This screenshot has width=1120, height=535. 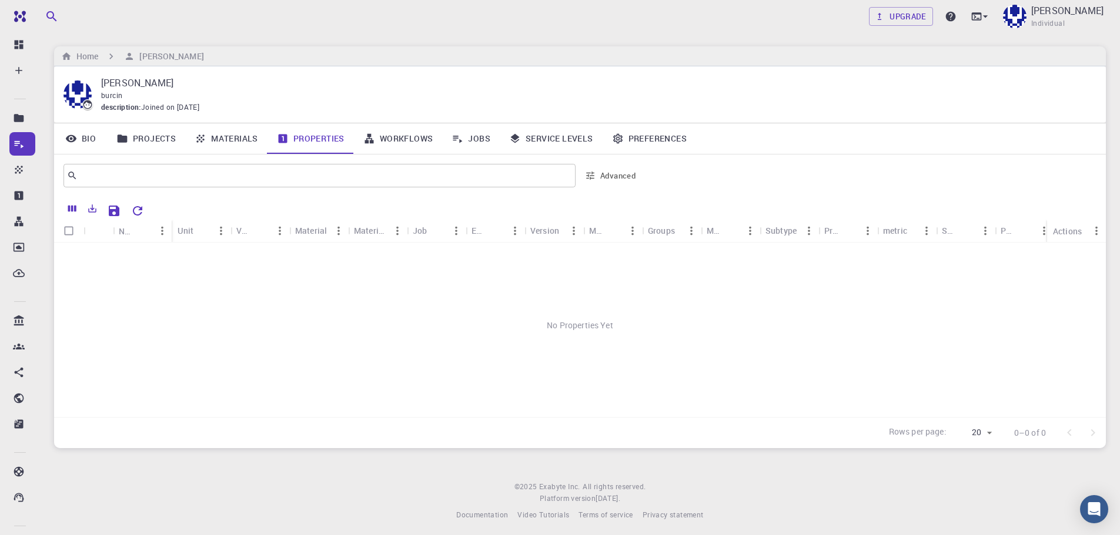 I want to click on span: Exabyte Inc., so click(x=560, y=487).